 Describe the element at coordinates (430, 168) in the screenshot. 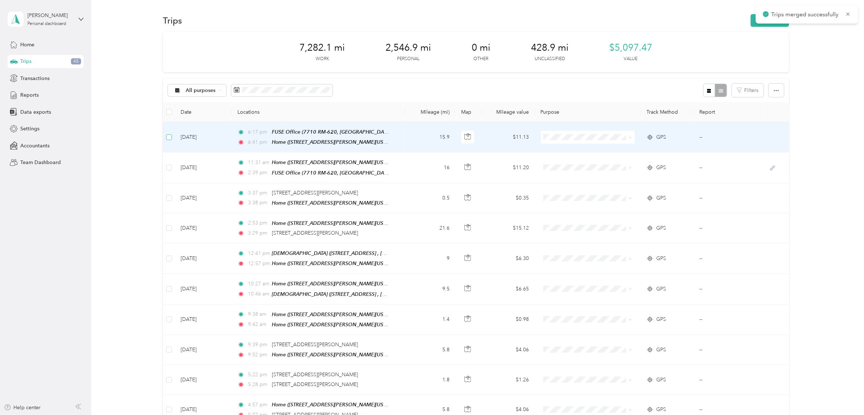

I see `td: 16` at that location.